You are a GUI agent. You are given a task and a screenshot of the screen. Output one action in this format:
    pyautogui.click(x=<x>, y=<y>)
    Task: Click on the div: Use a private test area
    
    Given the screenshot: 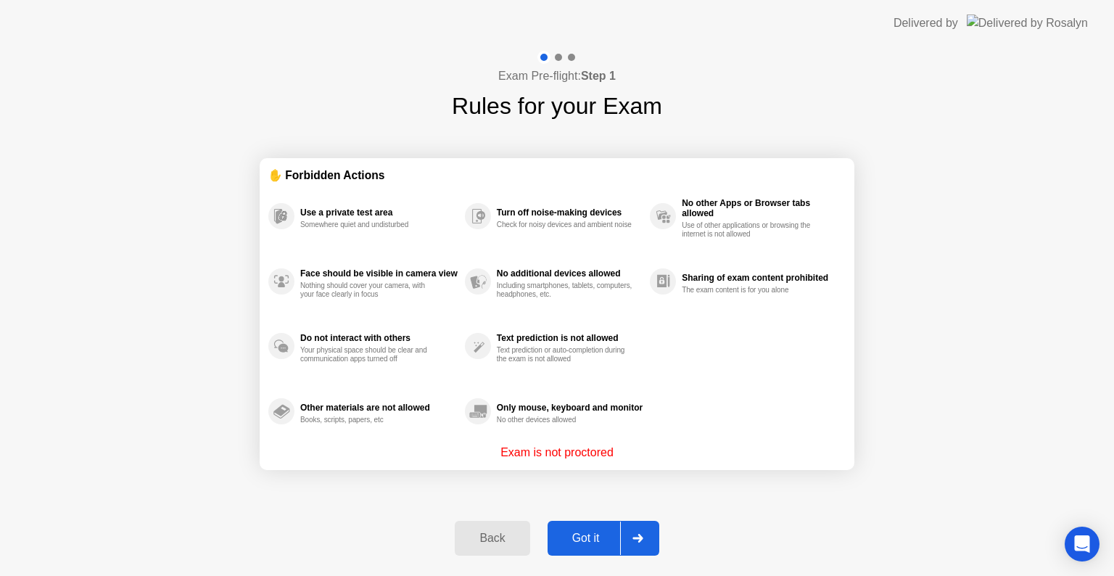 What is the action you would take?
    pyautogui.click(x=379, y=212)
    